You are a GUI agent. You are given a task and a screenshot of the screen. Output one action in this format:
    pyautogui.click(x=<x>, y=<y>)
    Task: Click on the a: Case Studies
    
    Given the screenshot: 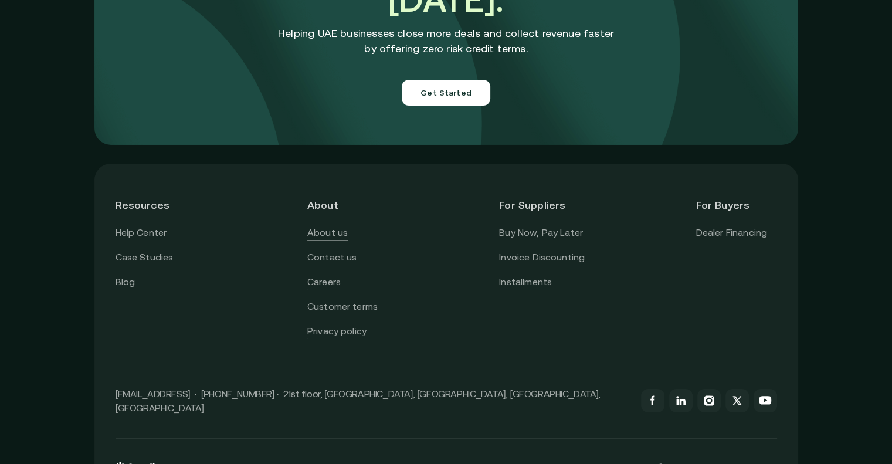 What is the action you would take?
    pyautogui.click(x=144, y=257)
    